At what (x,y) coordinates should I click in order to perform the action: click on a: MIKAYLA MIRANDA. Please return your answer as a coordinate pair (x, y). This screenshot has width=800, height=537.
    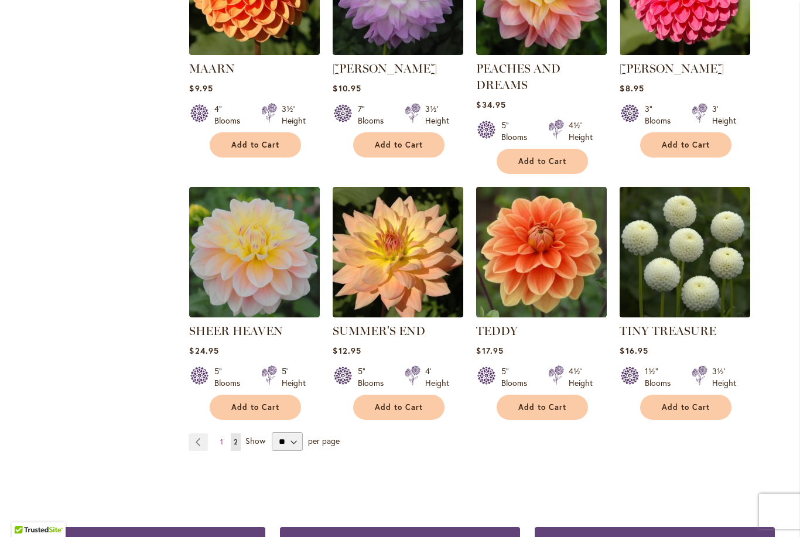
    Looking at the image, I should click on (398, 52).